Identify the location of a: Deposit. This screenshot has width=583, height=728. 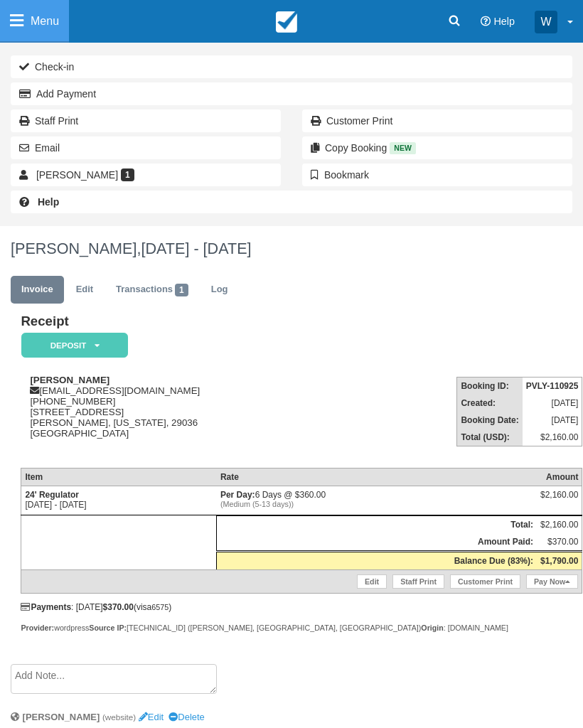
(72, 345).